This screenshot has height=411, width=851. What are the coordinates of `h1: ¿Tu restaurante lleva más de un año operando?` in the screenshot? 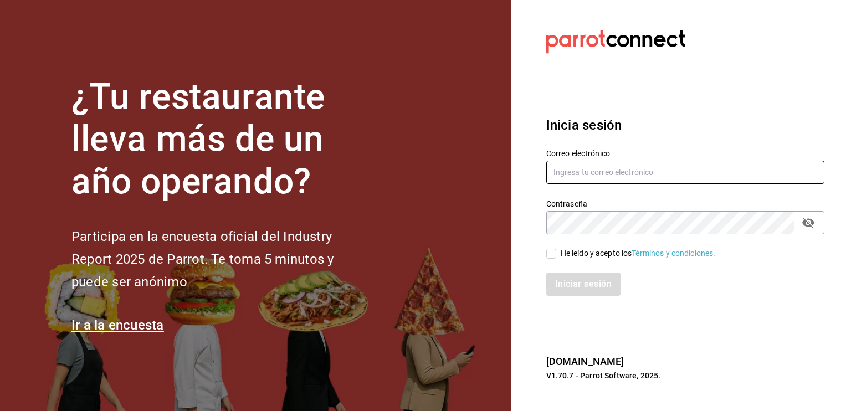 It's located at (221, 140).